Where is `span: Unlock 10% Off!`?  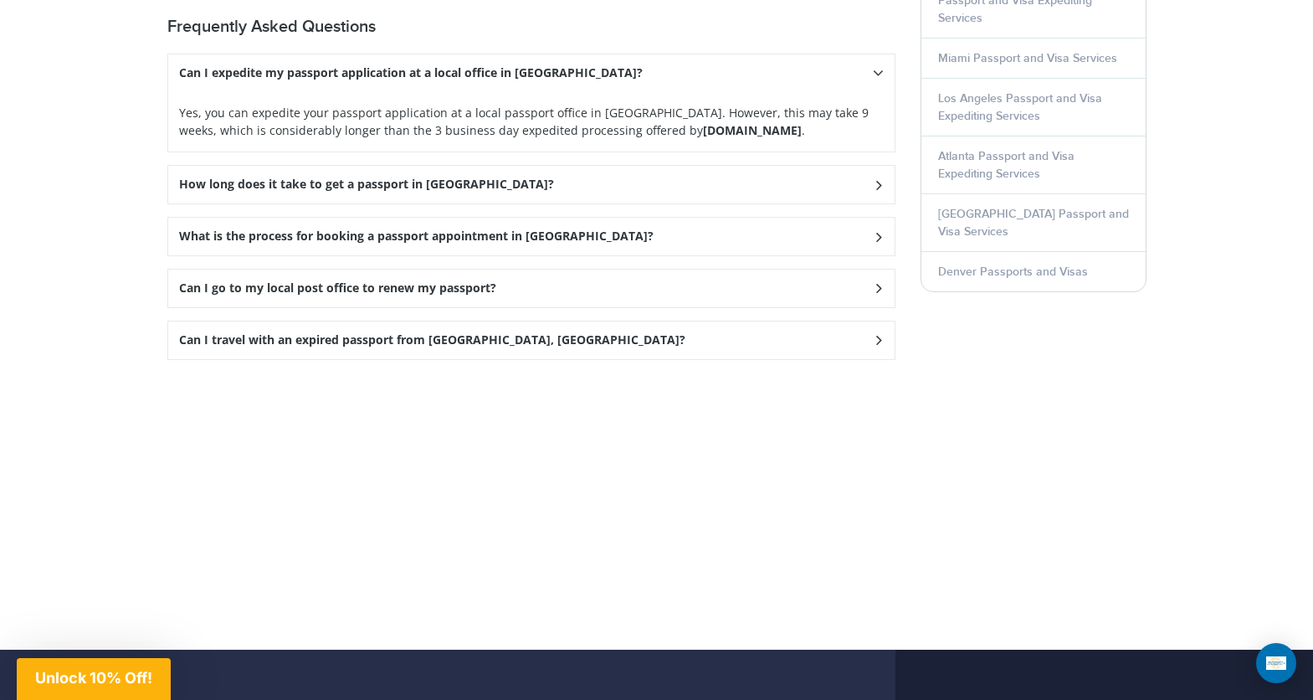 span: Unlock 10% Off! is located at coordinates (94, 677).